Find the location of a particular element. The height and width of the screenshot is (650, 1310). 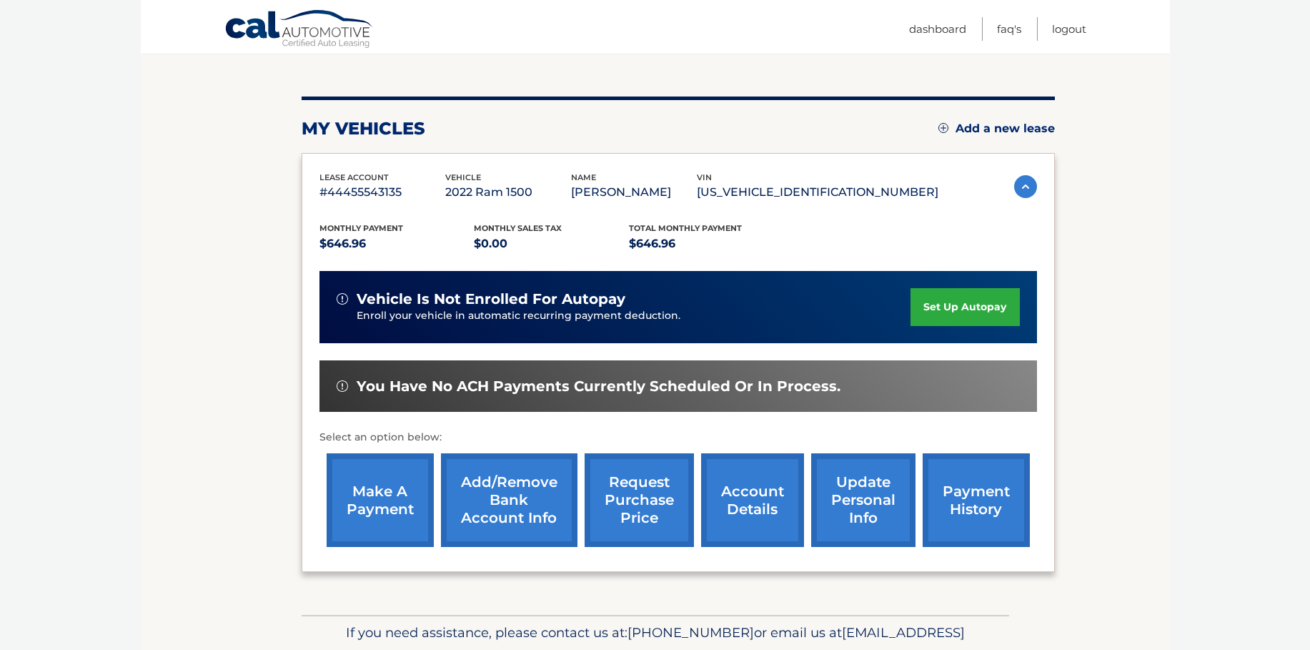

img: accordion-active.svg is located at coordinates (1026, 187).